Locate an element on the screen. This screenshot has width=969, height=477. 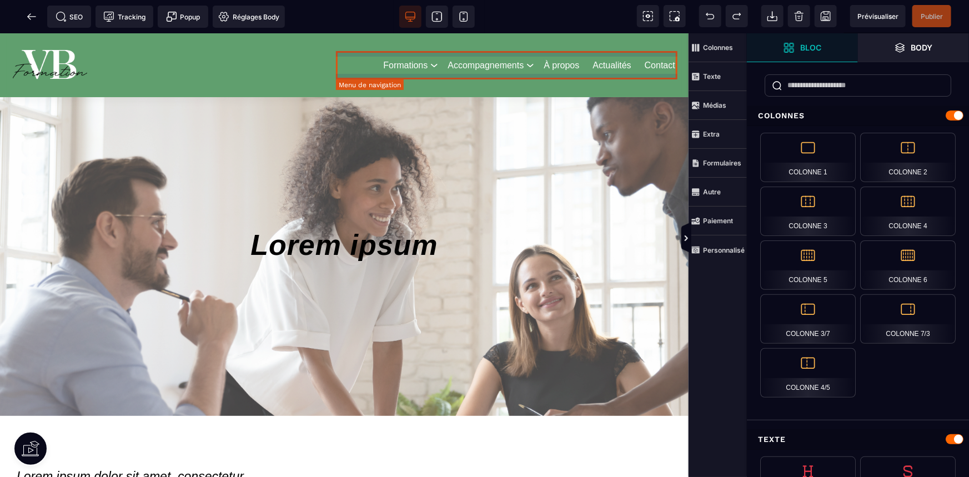
span: Retour is located at coordinates (32, 17).